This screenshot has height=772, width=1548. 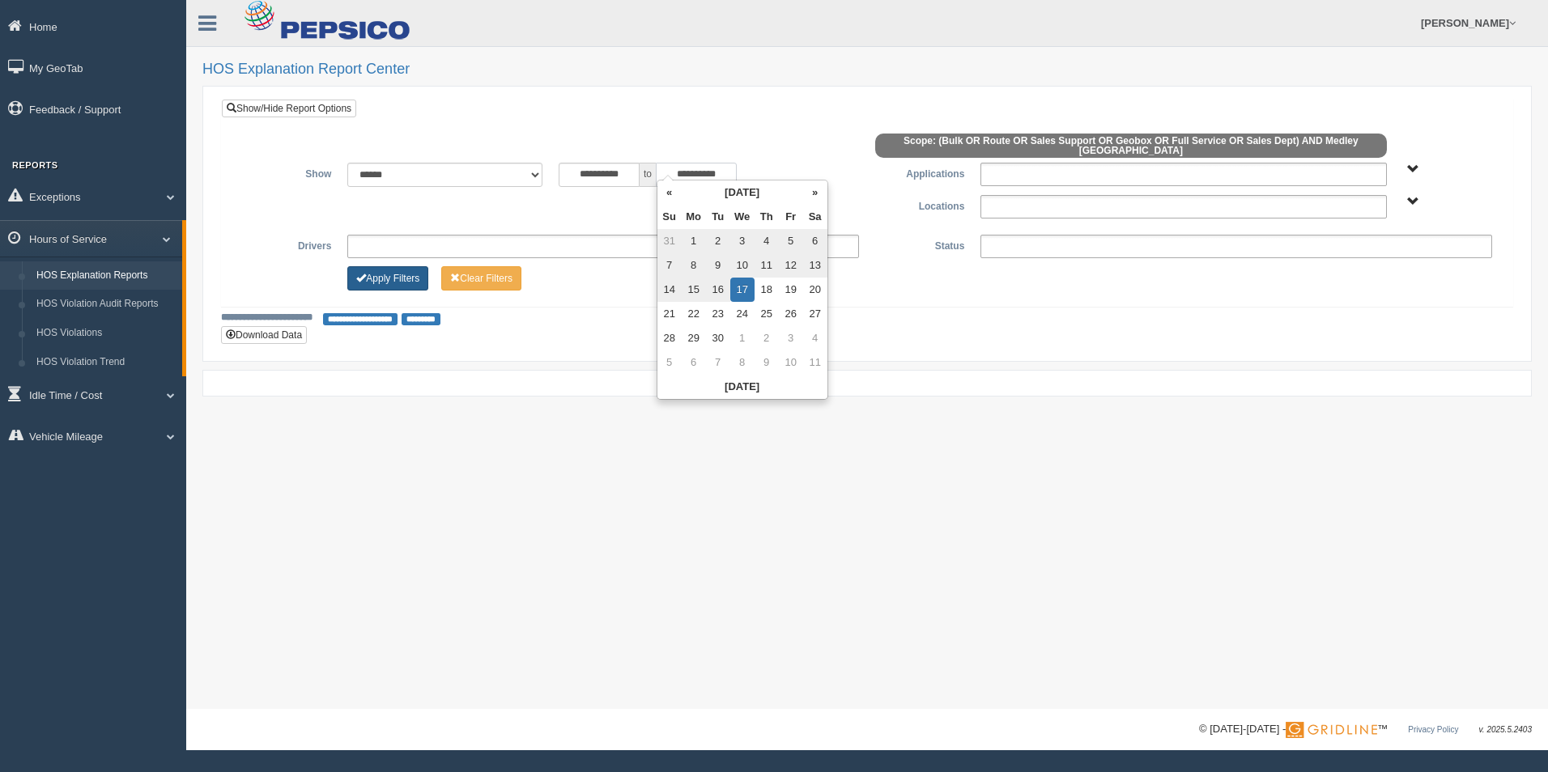 What do you see at coordinates (670, 241) in the screenshot?
I see `td: 31` at bounding box center [670, 241].